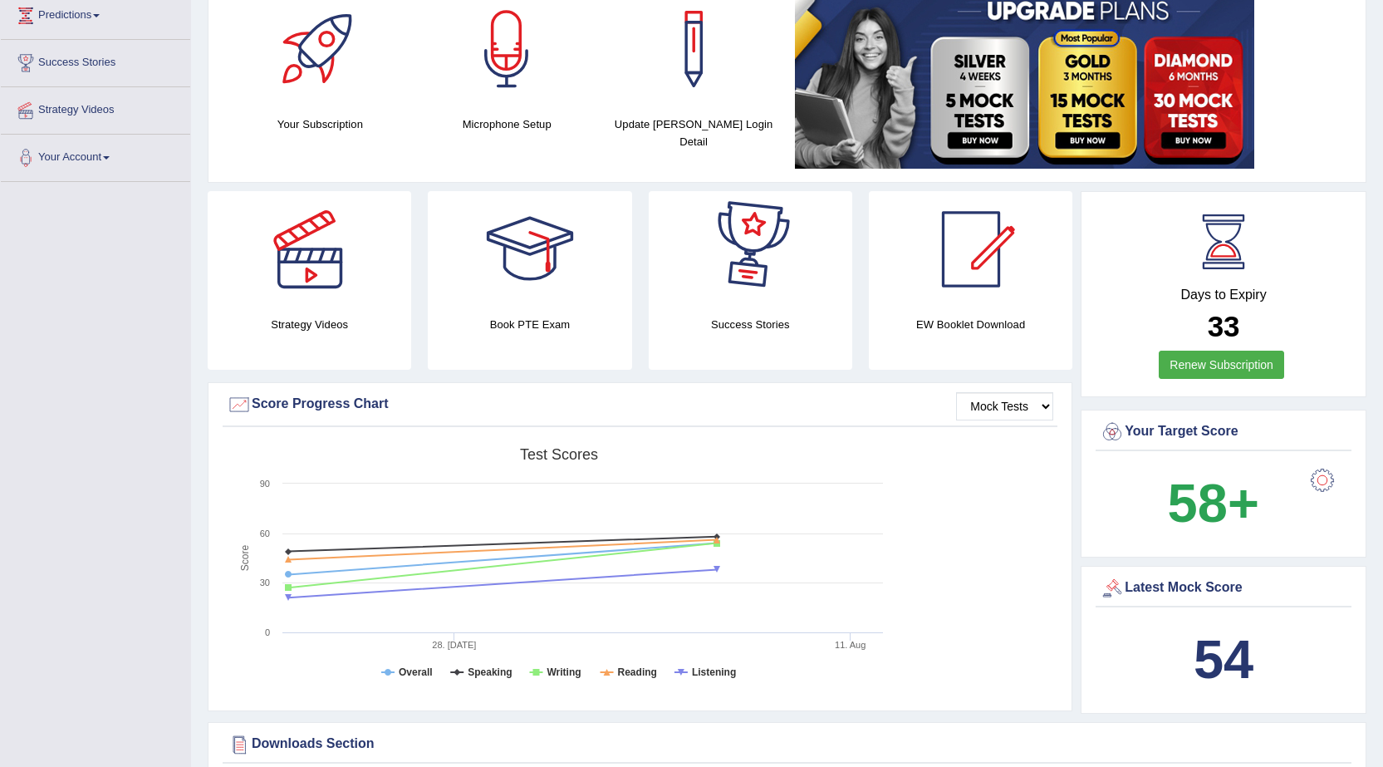  I want to click on div: Your Target Score, so click(1223, 432).